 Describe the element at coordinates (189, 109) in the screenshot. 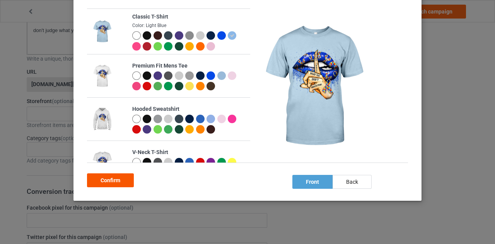

I see `div: Hooded Sweatshirt` at that location.